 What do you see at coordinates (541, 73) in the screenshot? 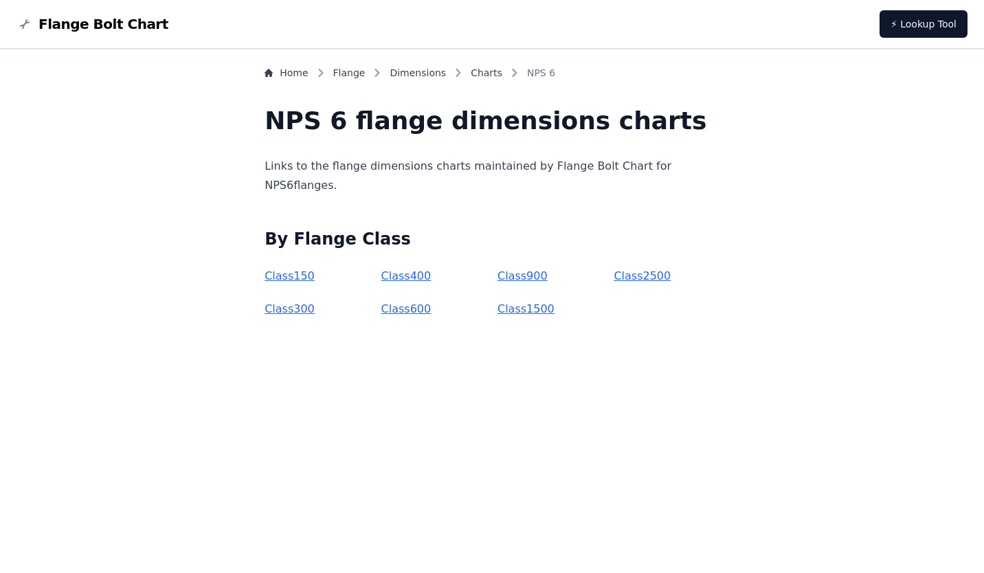
I see `span: NPS 6` at bounding box center [541, 73].